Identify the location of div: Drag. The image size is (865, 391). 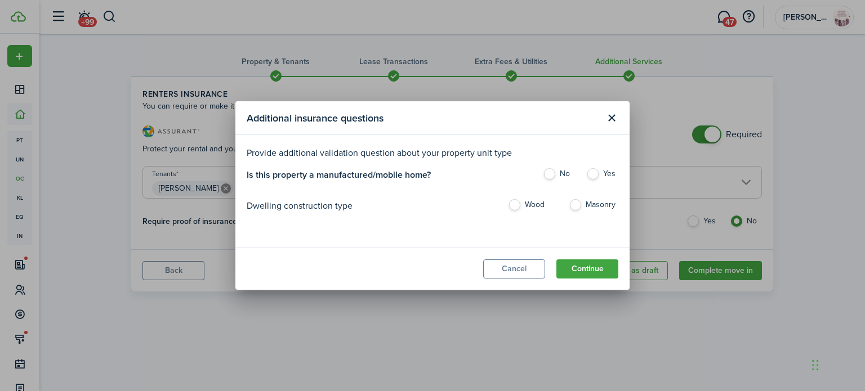
(815, 365).